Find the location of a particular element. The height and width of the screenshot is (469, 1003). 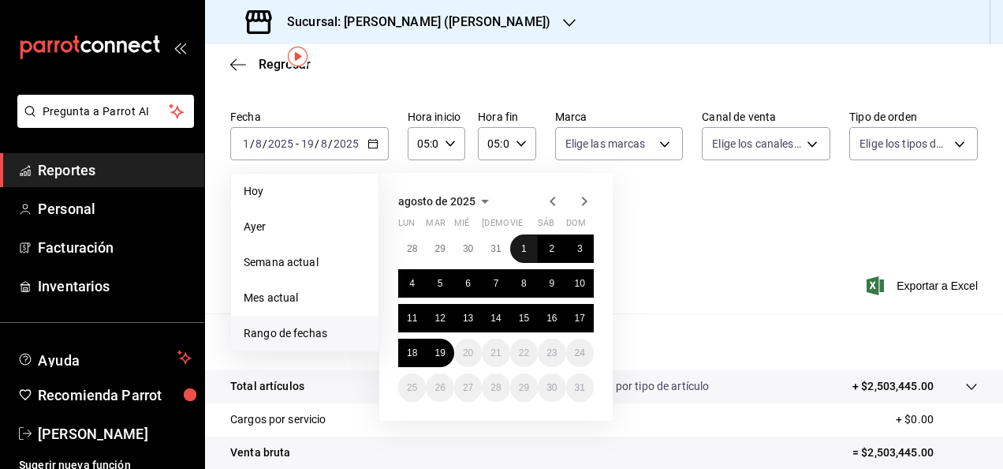

span: Mes actual is located at coordinates (305, 297).